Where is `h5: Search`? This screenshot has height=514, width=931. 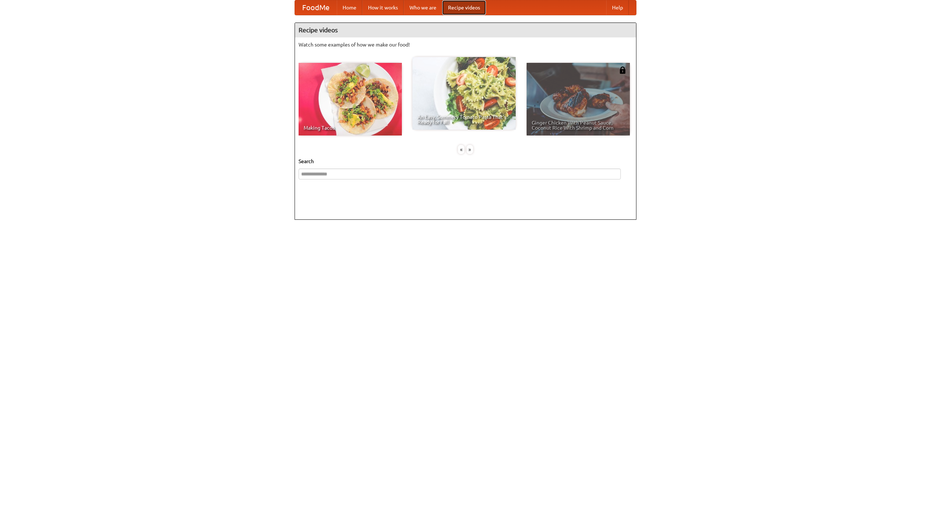 h5: Search is located at coordinates (465, 161).